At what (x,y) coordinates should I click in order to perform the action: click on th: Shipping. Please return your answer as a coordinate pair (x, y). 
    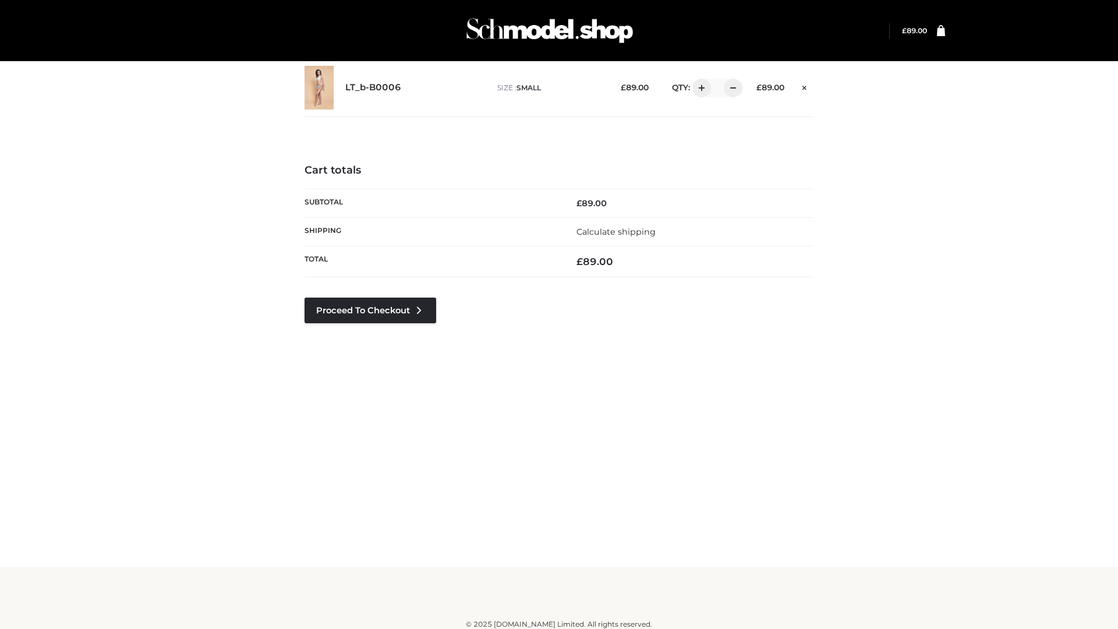
    Looking at the image, I should click on (432, 231).